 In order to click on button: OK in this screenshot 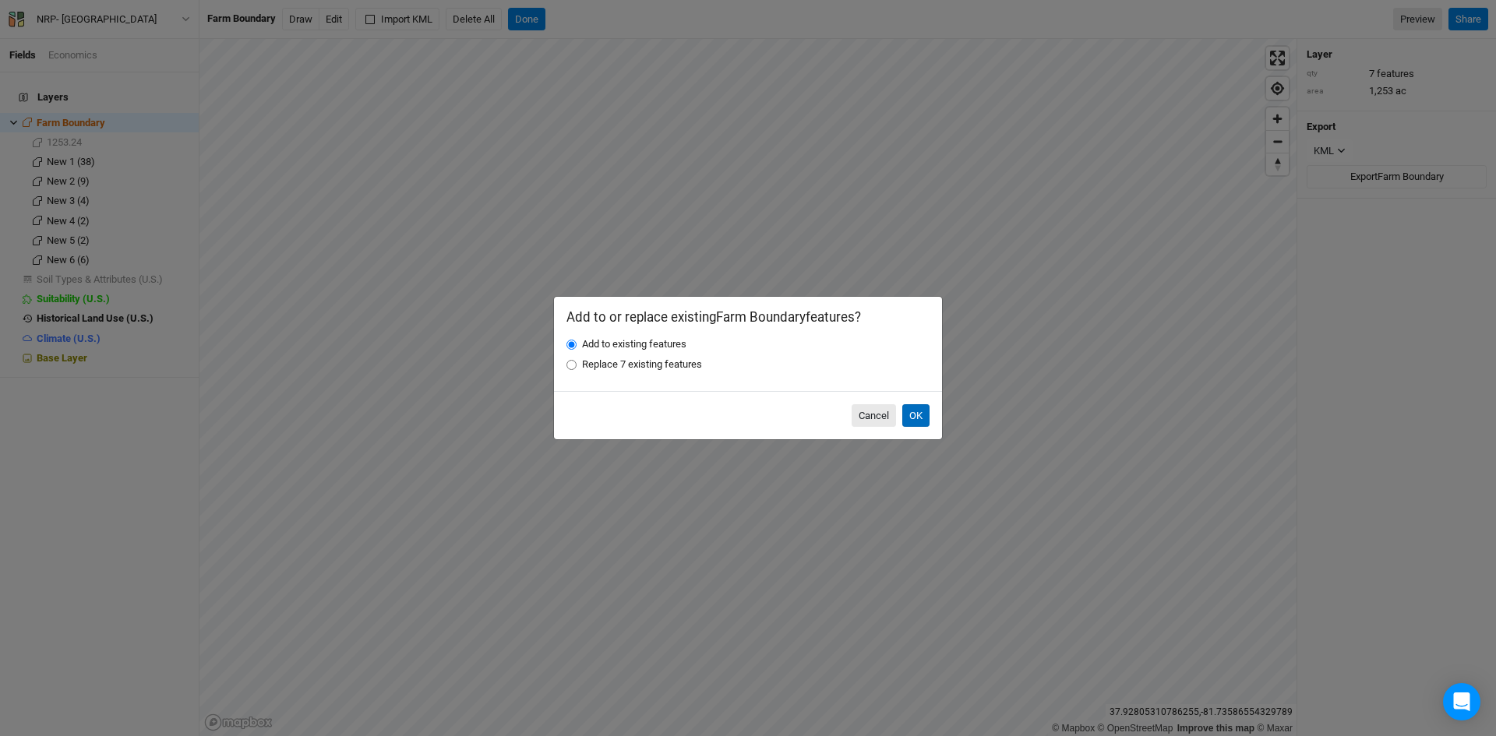, I will do `click(916, 416)`.